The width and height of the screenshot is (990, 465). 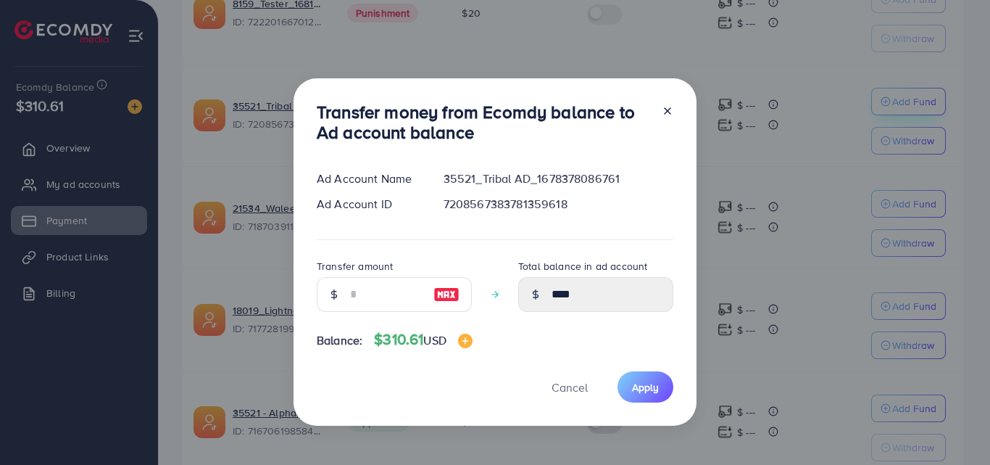 I want to click on span: USD, so click(x=434, y=340).